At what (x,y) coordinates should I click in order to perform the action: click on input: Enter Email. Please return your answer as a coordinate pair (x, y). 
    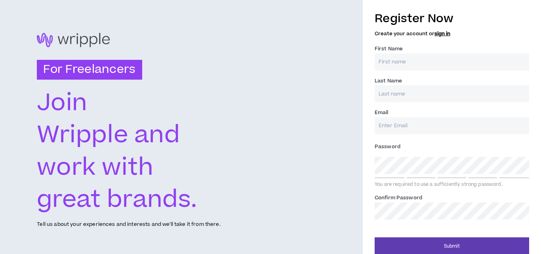
    Looking at the image, I should click on (452, 126).